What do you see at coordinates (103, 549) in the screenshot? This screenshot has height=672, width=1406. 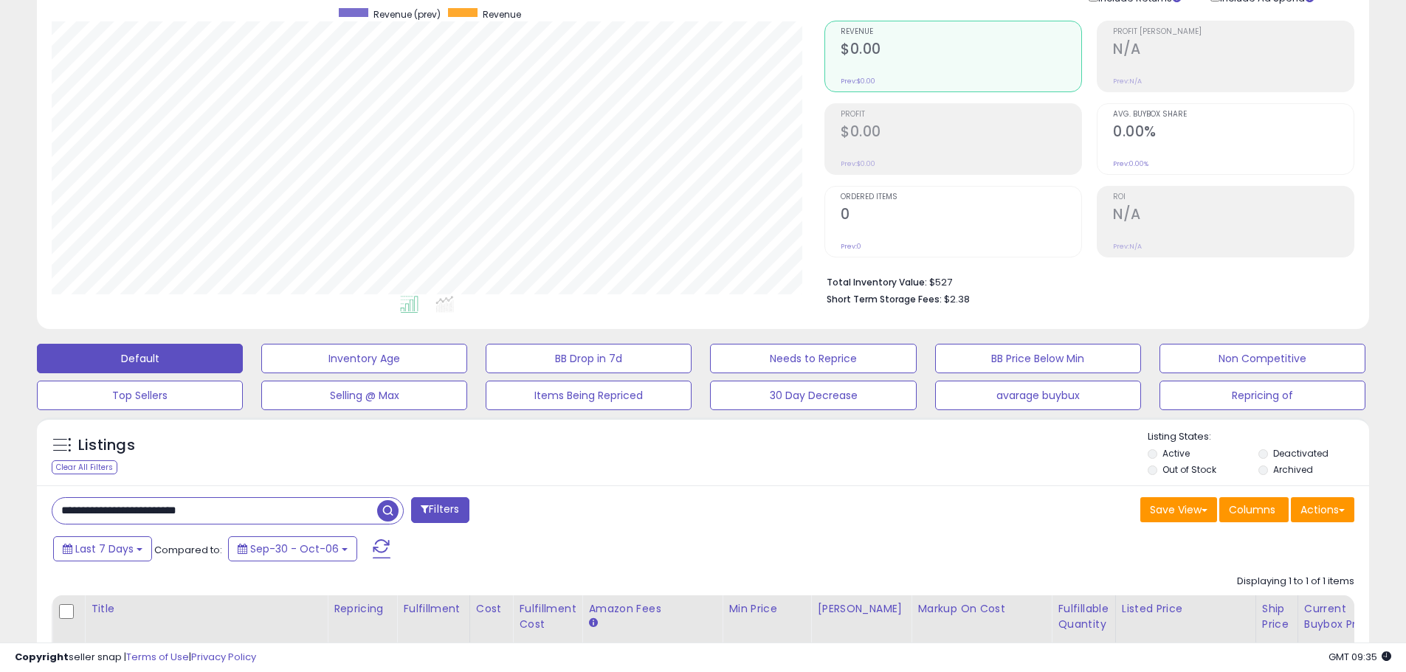 I see `button: Last 7 Days` at bounding box center [103, 549].